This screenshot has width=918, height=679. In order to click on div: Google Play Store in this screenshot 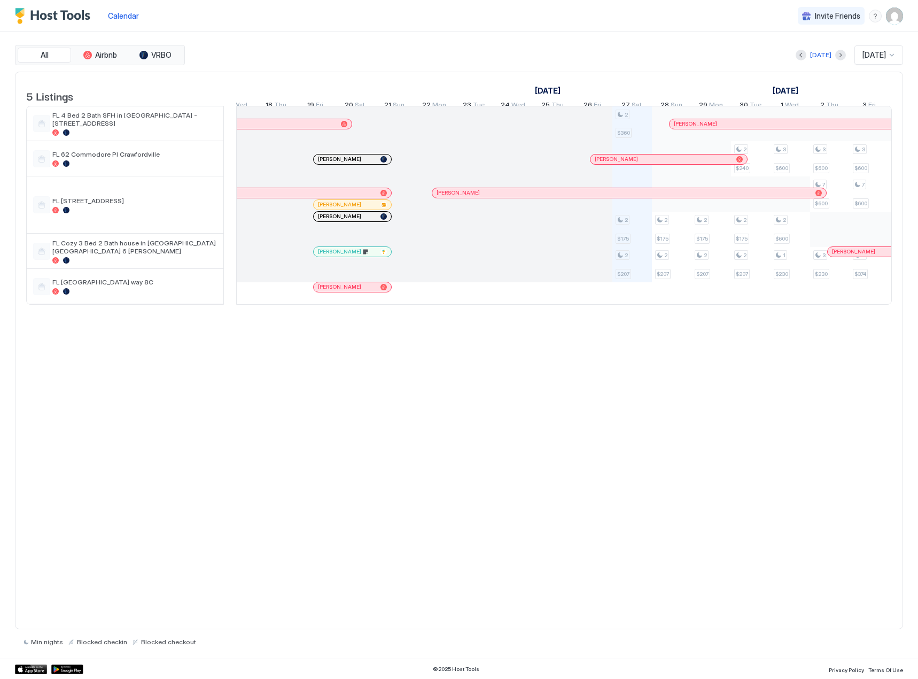, I will do `click(67, 669)`.